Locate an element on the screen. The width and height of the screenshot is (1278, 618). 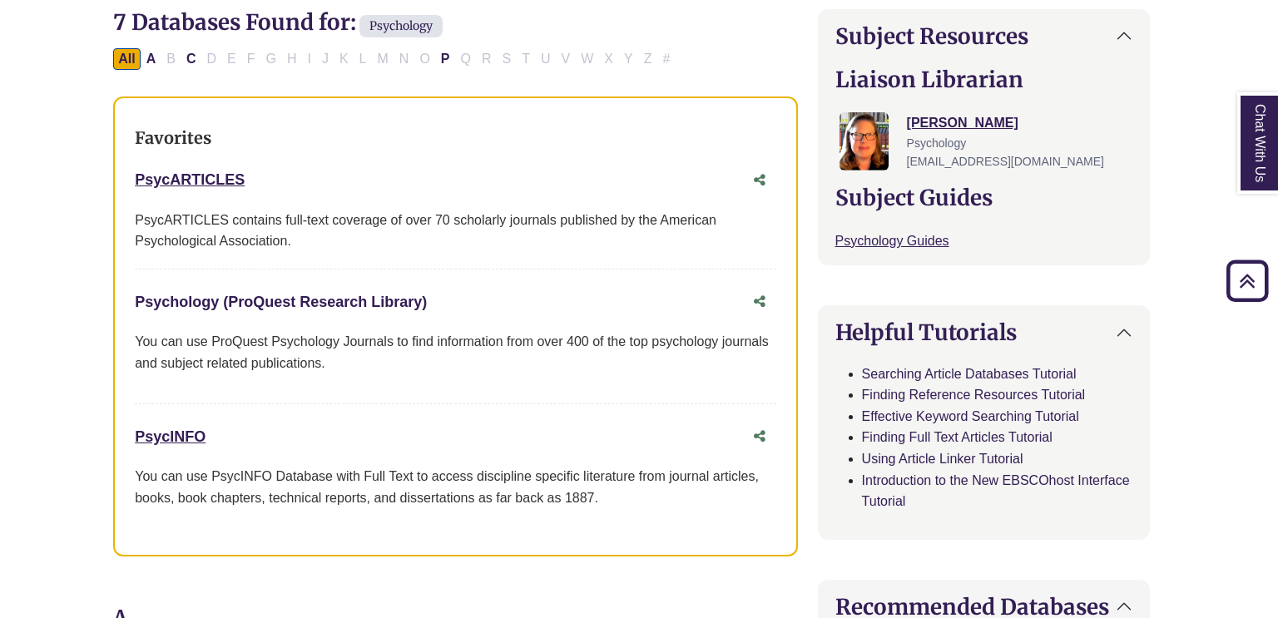
p: You can use ProQuest Psychology Journals to find information from over 400 of the top psychology ... is located at coordinates (455, 352).